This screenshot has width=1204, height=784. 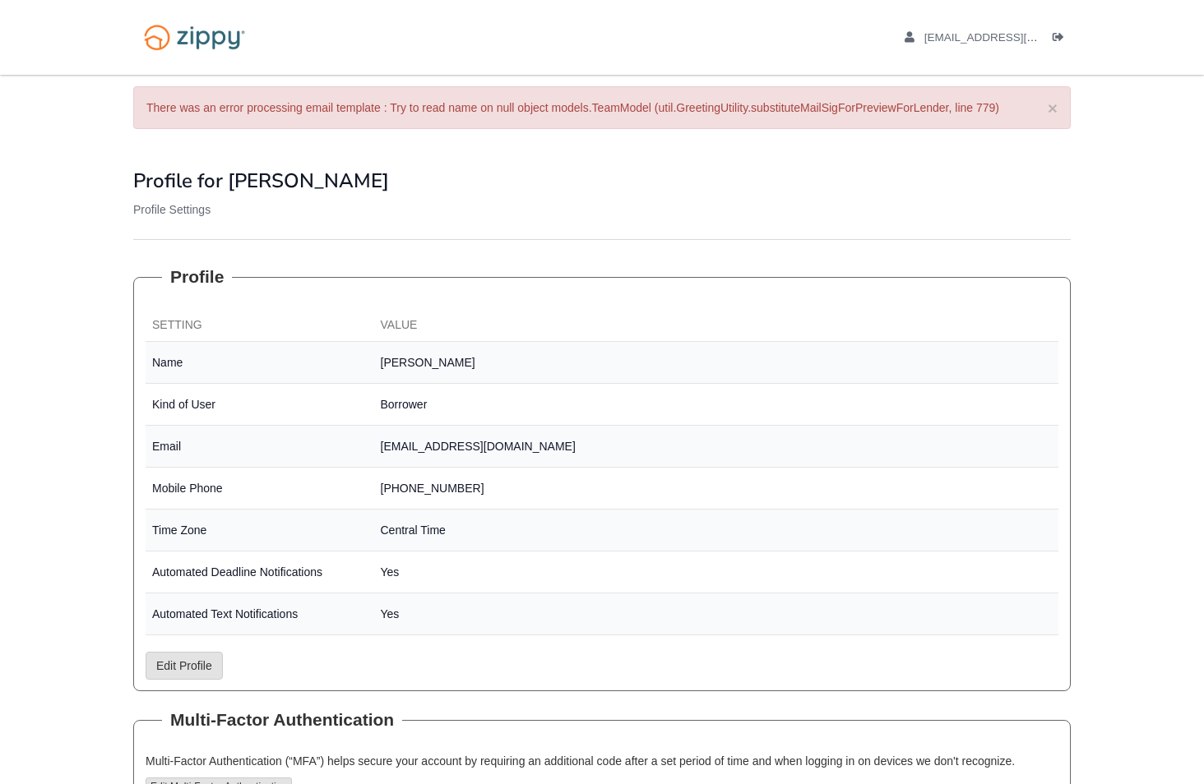 What do you see at coordinates (196, 277) in the screenshot?
I see `legend: Profile` at bounding box center [196, 277].